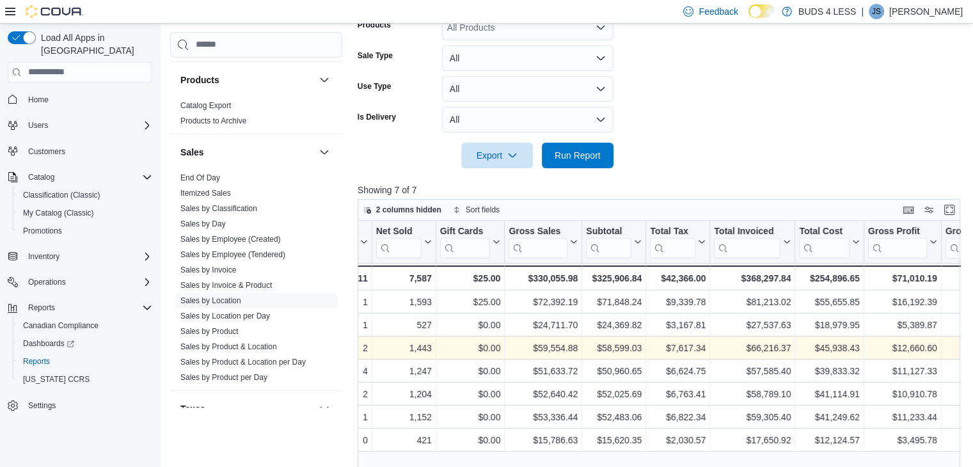  I want to click on a: My Catalog (Classic), so click(58, 213).